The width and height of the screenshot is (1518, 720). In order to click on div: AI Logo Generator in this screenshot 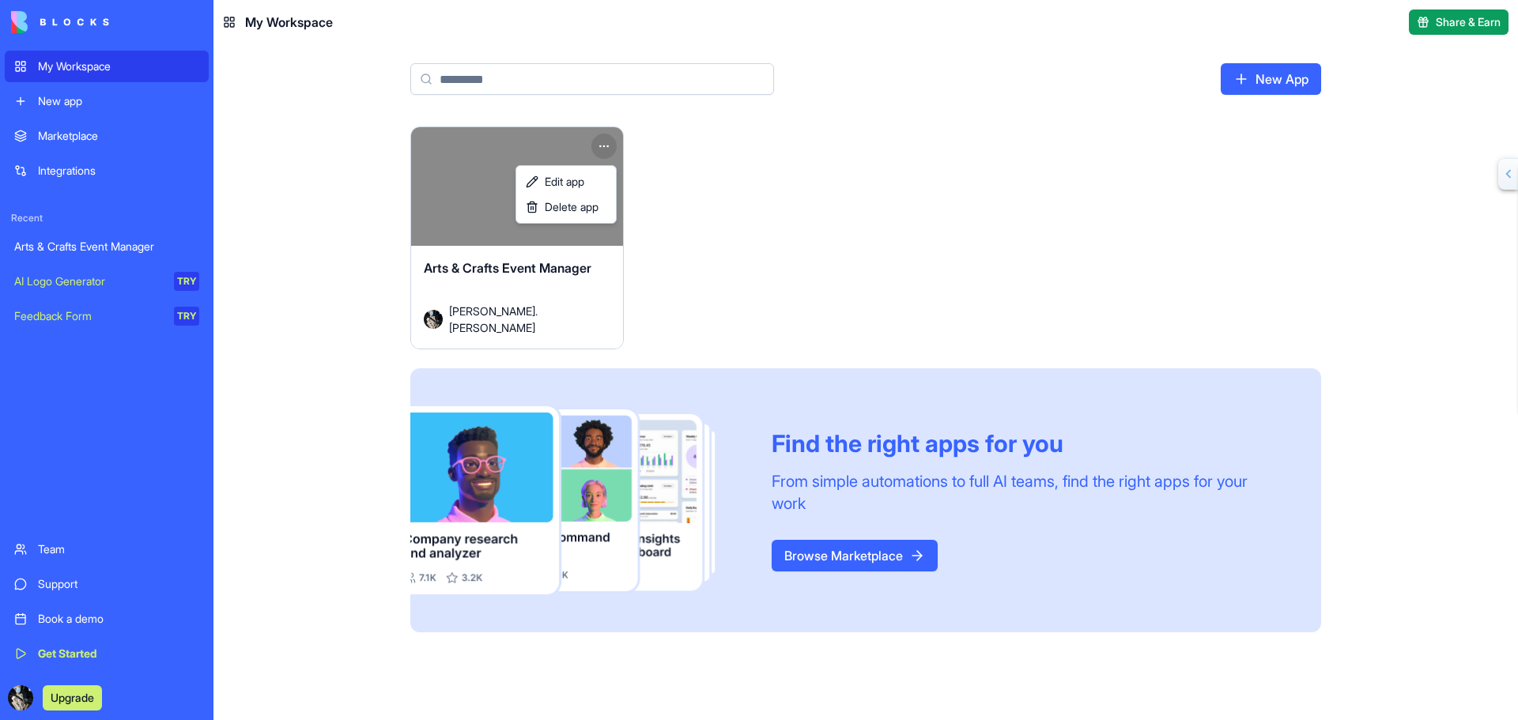, I will do `click(89, 281)`.